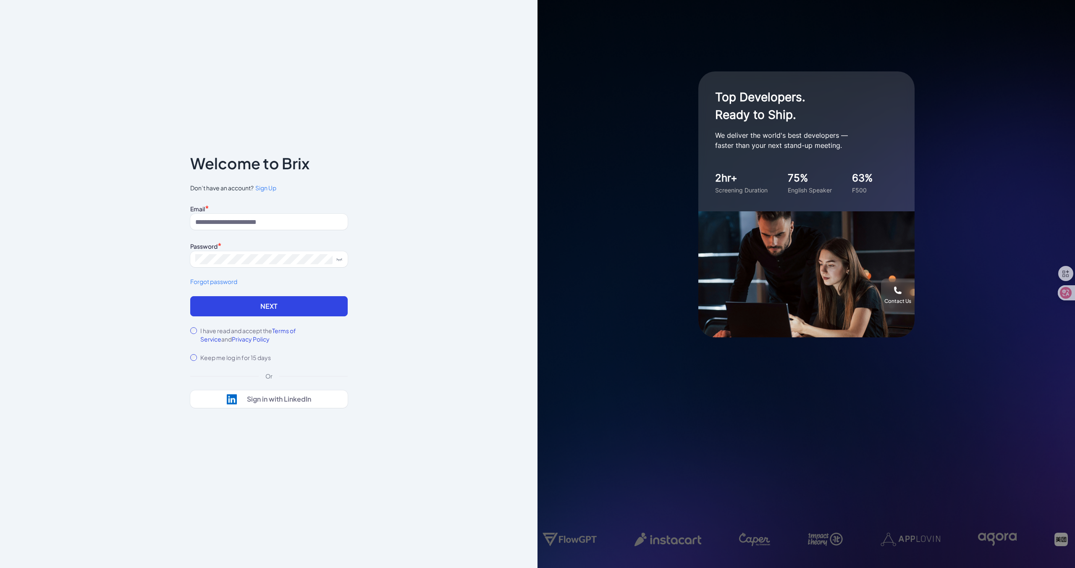 The image size is (1075, 568). I want to click on div: 2hr+, so click(741, 178).